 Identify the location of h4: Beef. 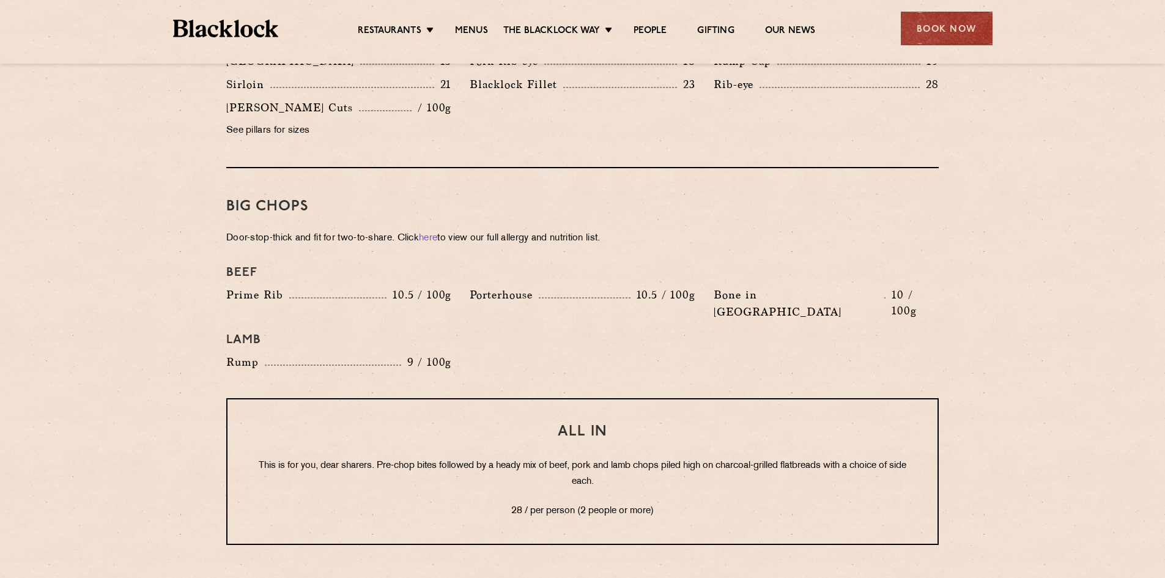
(582, 273).